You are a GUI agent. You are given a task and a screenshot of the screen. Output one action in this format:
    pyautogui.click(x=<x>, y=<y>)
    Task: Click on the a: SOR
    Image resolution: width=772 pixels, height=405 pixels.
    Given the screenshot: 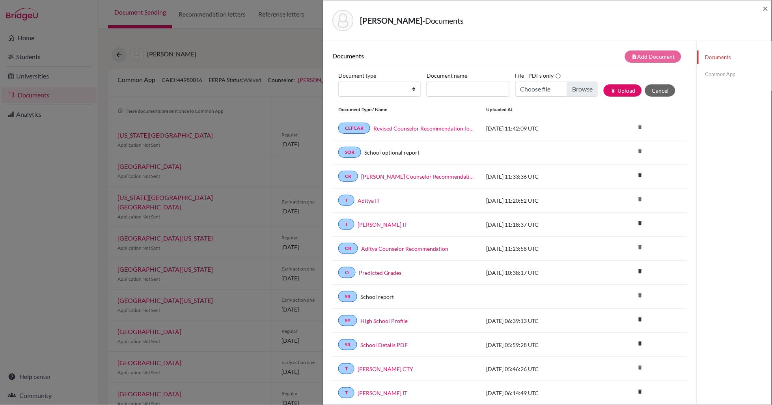 What is the action you would take?
    pyautogui.click(x=350, y=152)
    